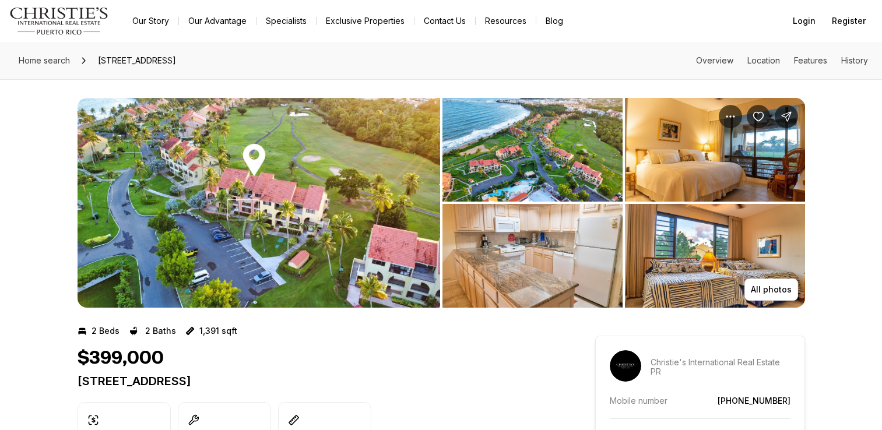  What do you see at coordinates (624, 203) in the screenshot?
I see `li: 2 of 4` at bounding box center [624, 203].